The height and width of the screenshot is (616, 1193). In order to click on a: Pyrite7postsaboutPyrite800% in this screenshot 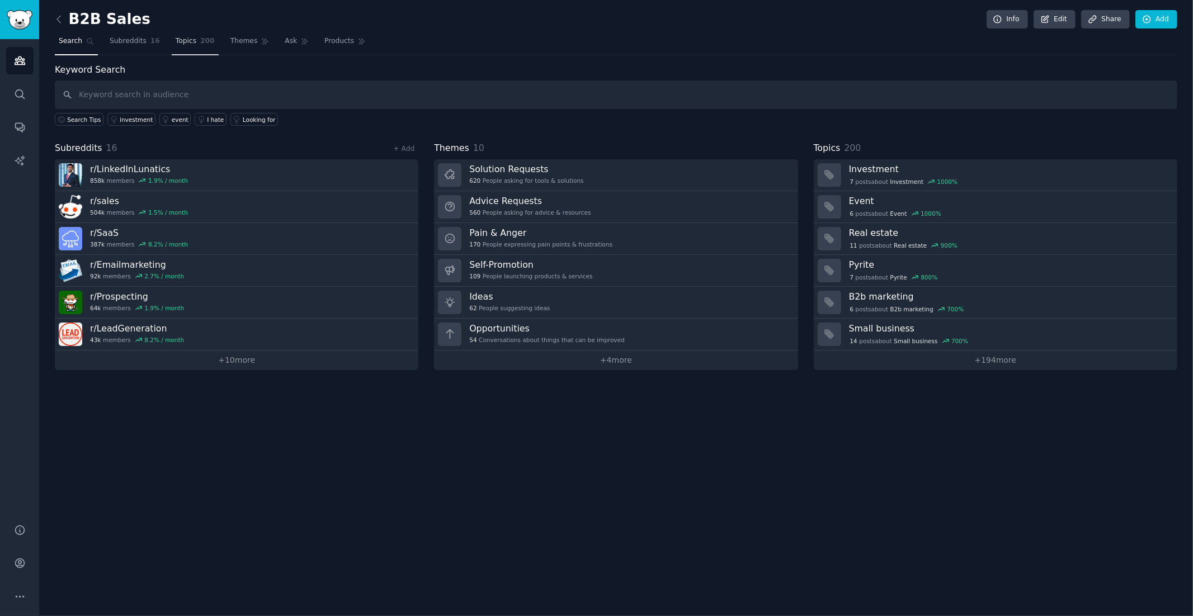, I will do `click(996, 271)`.